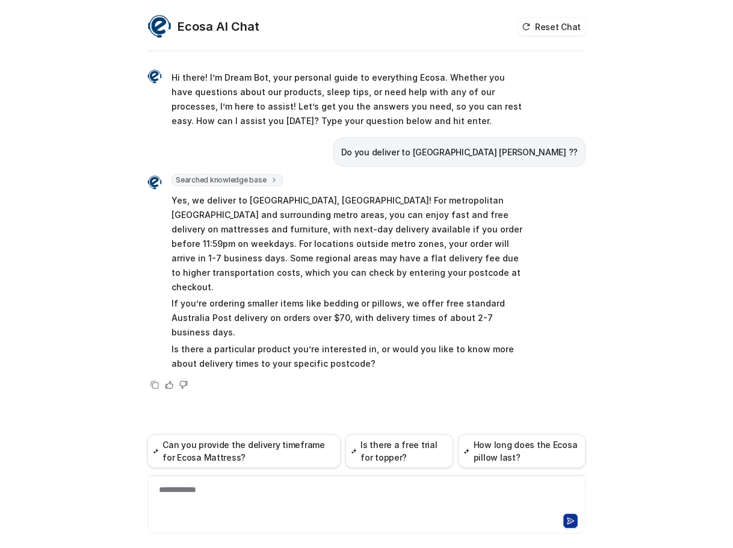  I want to click on span: Searched knowledge base, so click(227, 180).